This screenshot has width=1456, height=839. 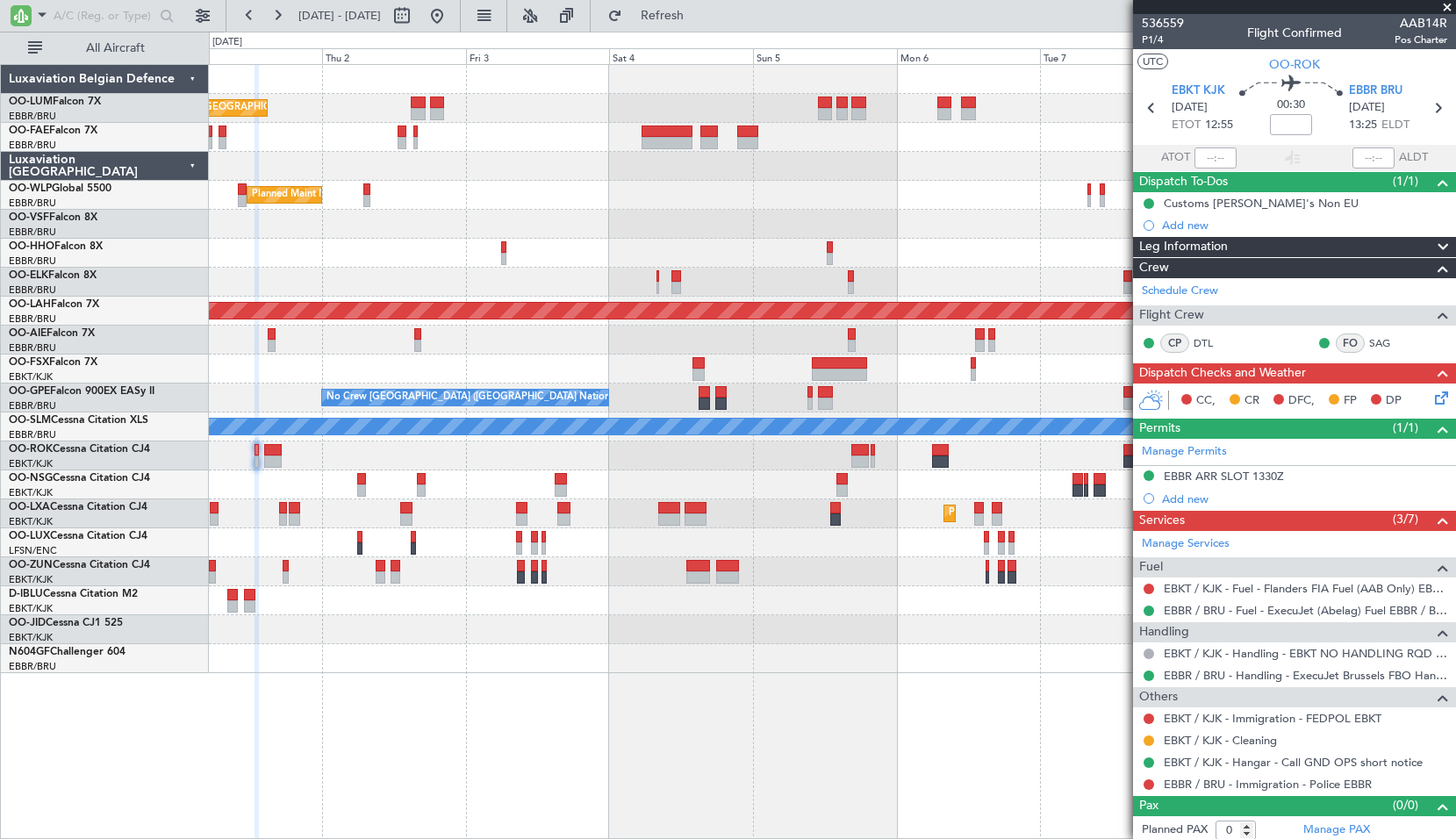 What do you see at coordinates (31, 102) in the screenshot?
I see `span: OO-LUM` at bounding box center [31, 102].